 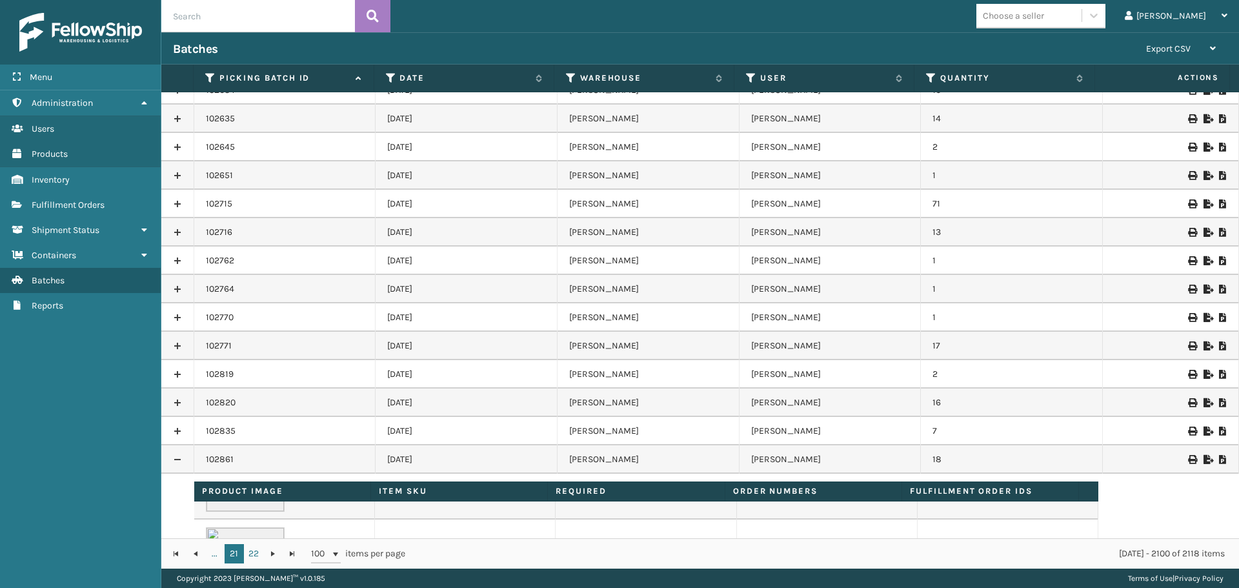 What do you see at coordinates (285, 431) in the screenshot?
I see `td: 102835` at bounding box center [285, 431].